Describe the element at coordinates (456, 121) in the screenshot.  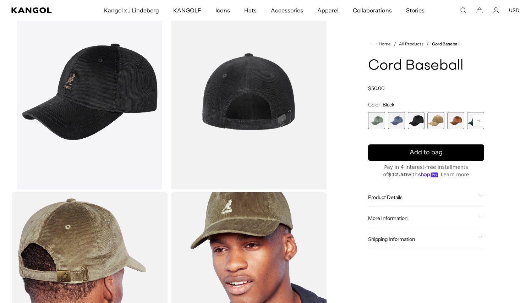
I see `div: 5 of 9` at that location.